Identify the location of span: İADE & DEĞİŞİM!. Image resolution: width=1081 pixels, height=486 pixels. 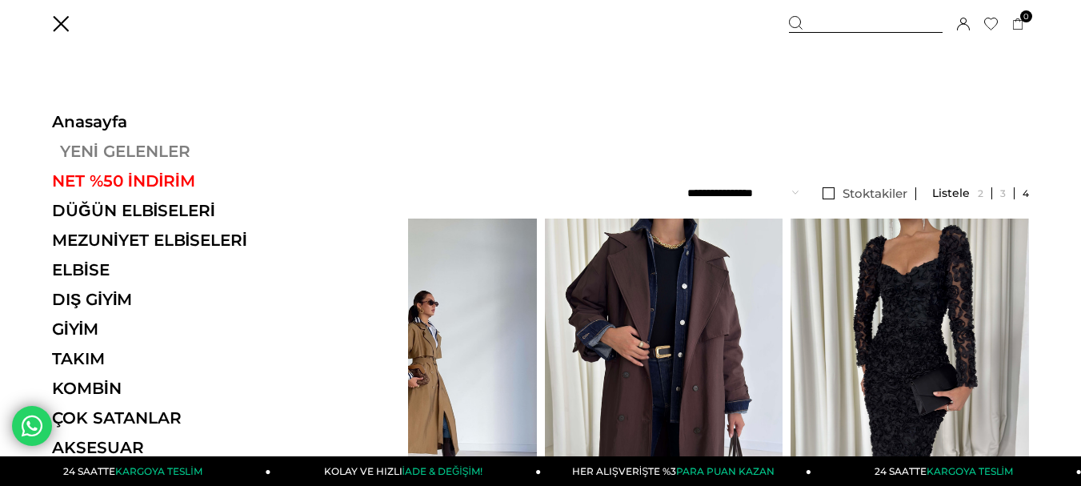
(442, 470).